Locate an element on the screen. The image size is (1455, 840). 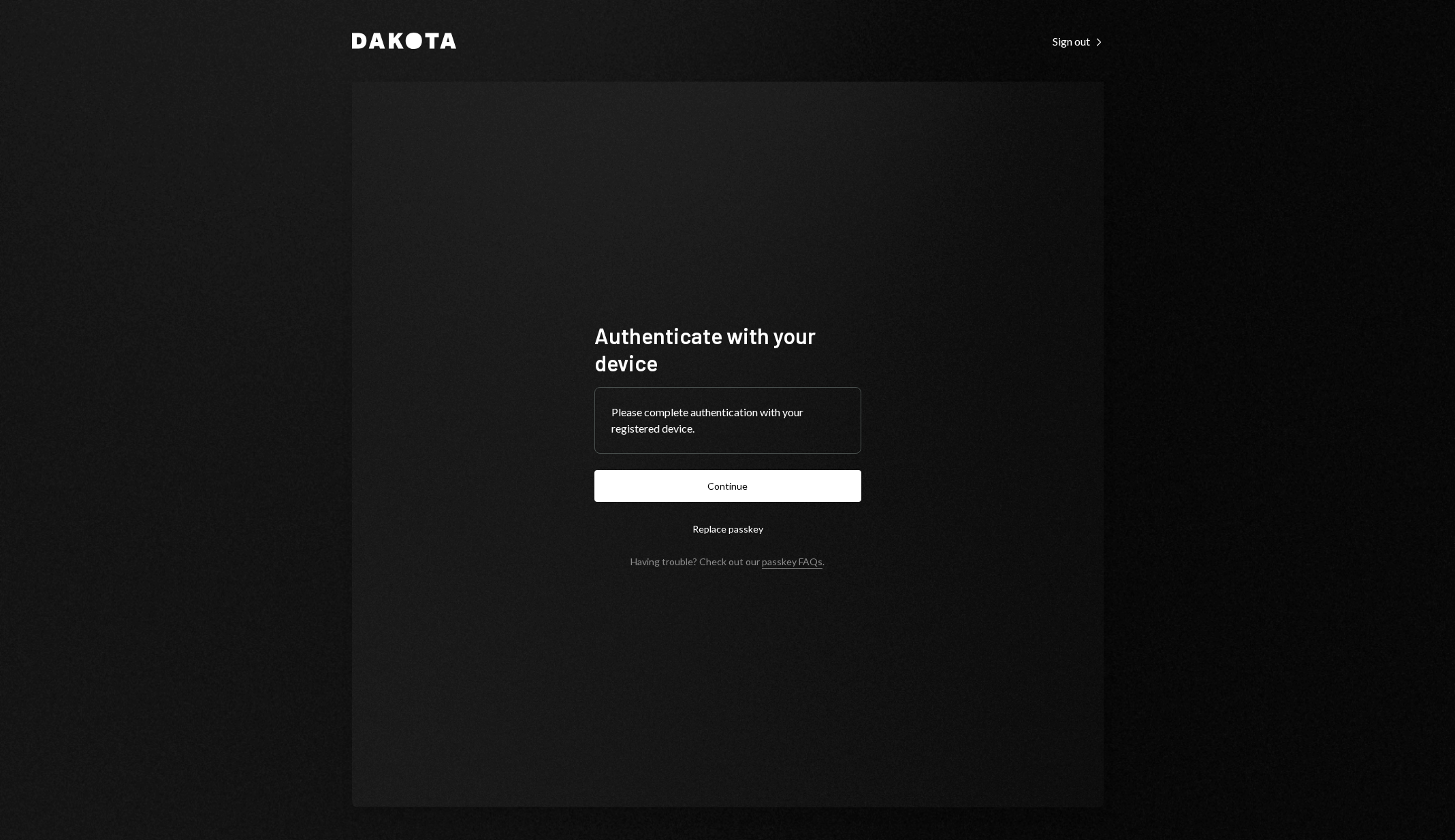
a: Sign out is located at coordinates (1078, 41).